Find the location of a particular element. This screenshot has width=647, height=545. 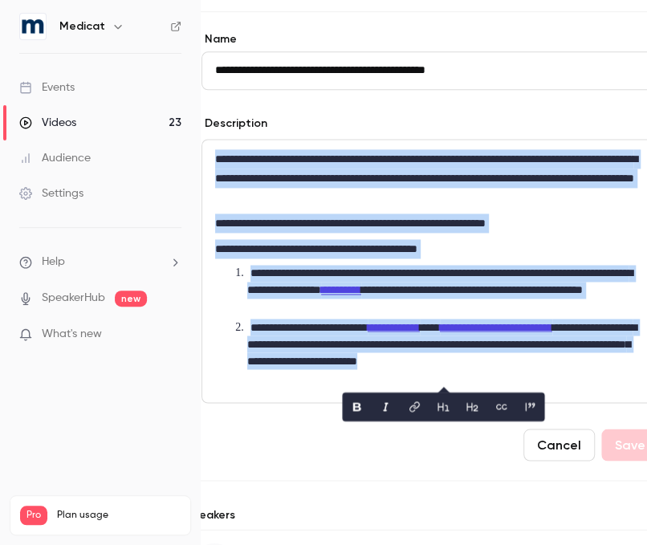

li: help-dropdown-opener is located at coordinates (100, 262).